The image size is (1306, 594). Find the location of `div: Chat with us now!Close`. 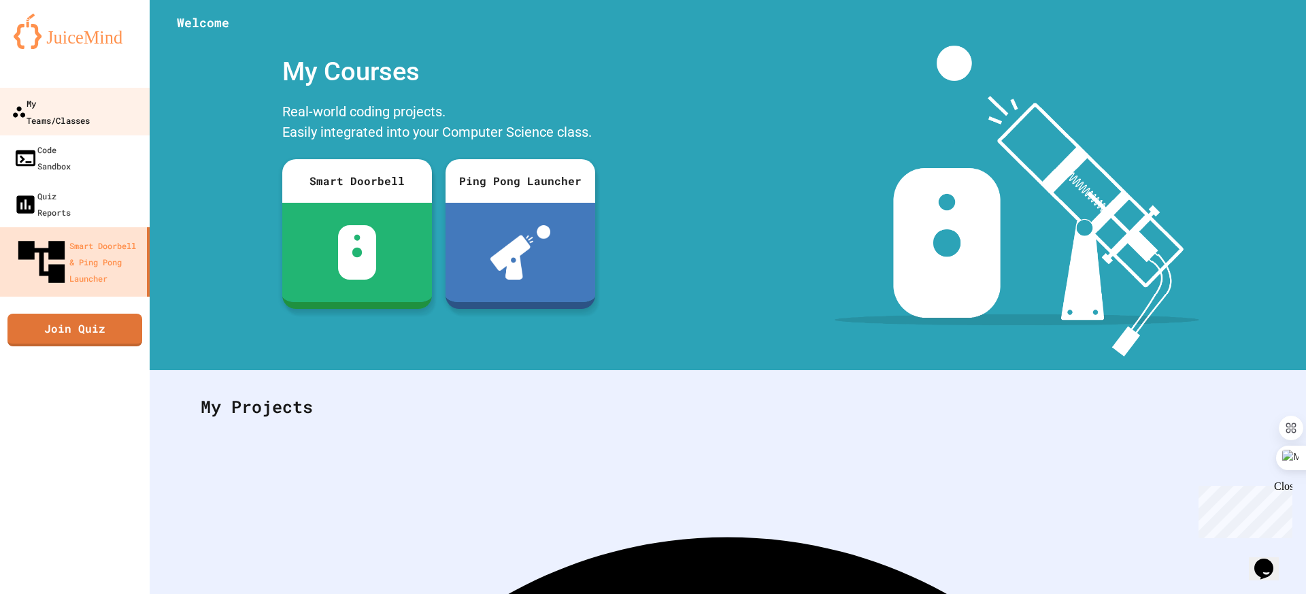

div: Chat with us now!Close is located at coordinates (50, 46).